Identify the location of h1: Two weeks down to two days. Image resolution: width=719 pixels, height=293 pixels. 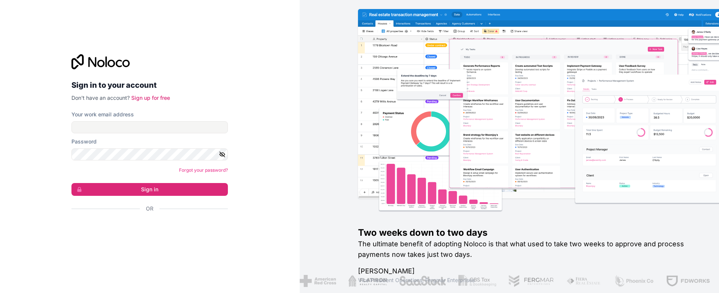
(527, 232).